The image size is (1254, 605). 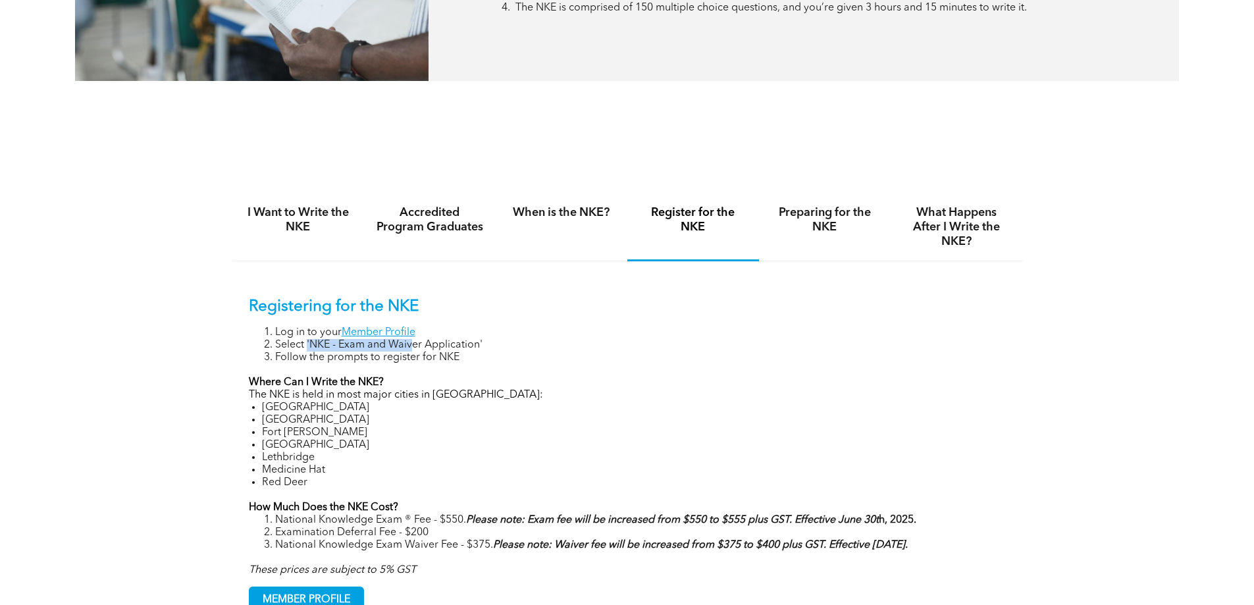 What do you see at coordinates (641, 520) in the screenshot?
I see `li: National Knowledge Exam ® Fee - $550.` at bounding box center [641, 520].